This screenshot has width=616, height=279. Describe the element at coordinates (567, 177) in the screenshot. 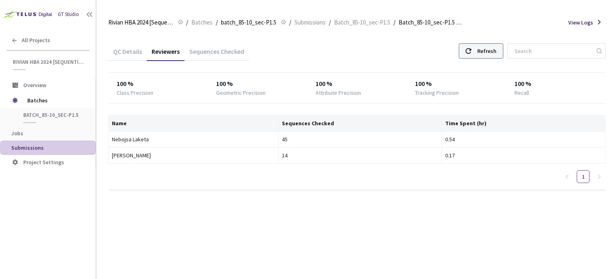

I see `span: left` at that location.